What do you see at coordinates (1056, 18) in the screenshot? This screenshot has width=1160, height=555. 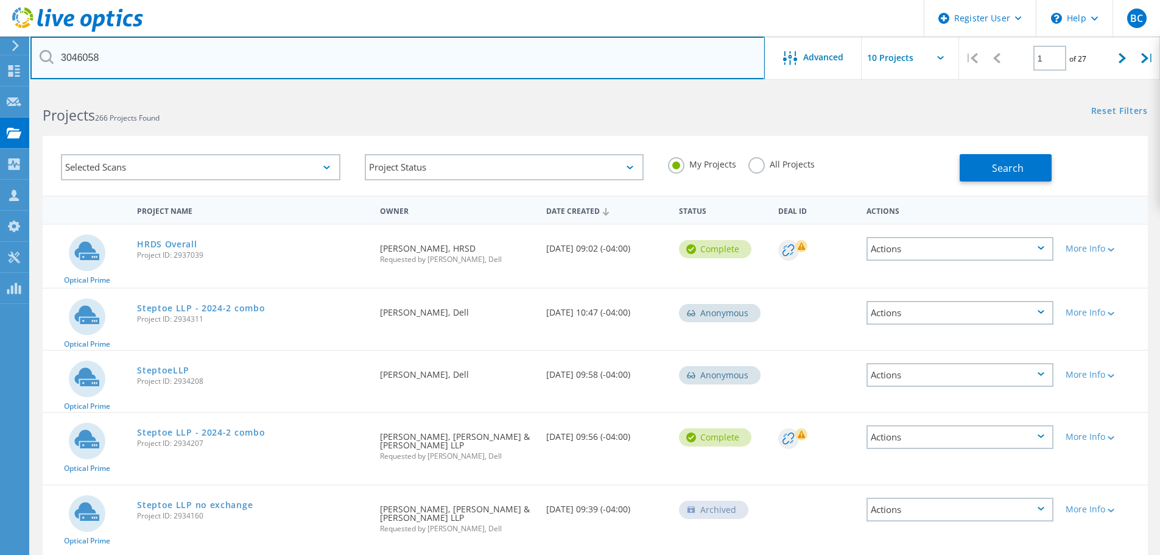 I see `svg: \n` at bounding box center [1056, 18].